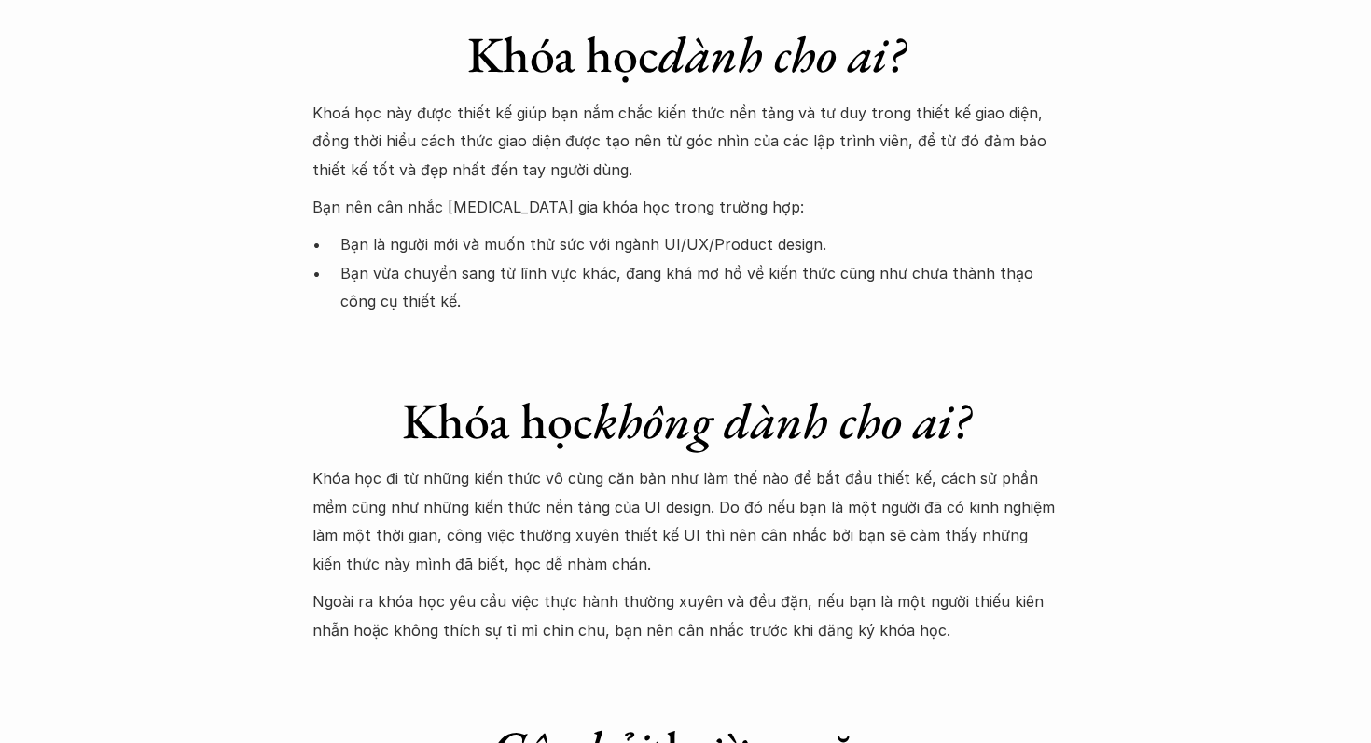  Describe the element at coordinates (781, 54) in the screenshot. I see `em: dành cho ai?` at that location.